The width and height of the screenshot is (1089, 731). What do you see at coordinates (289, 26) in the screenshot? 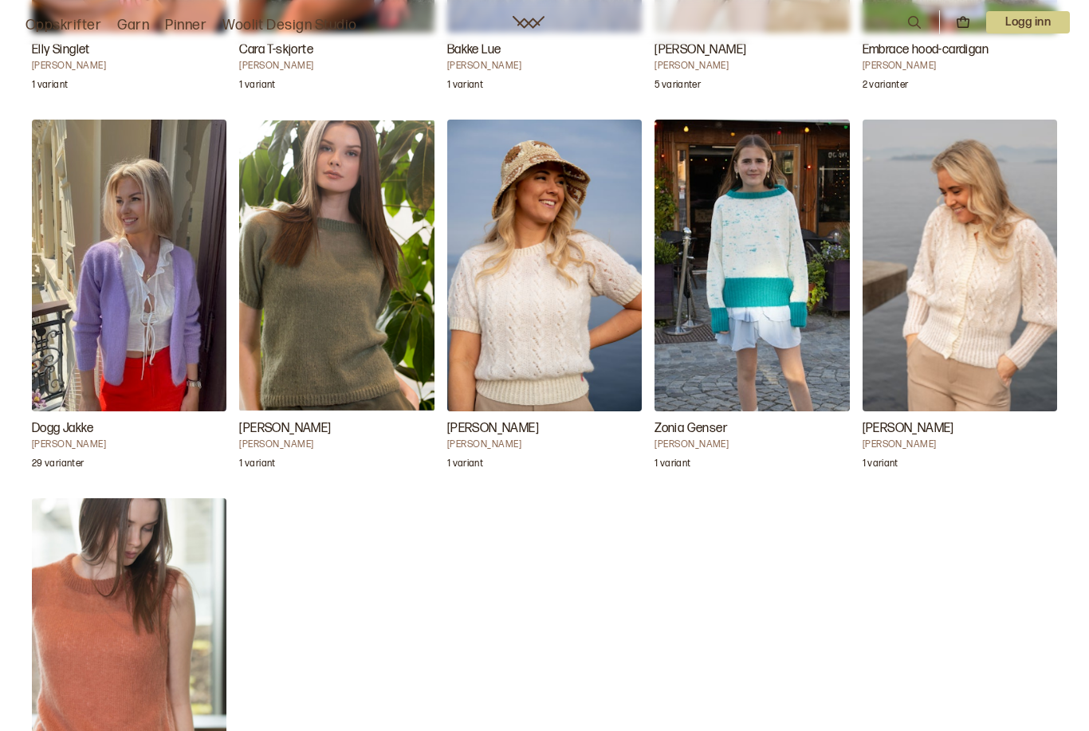
I see `a: Woolit Design Studio` at bounding box center [289, 26].